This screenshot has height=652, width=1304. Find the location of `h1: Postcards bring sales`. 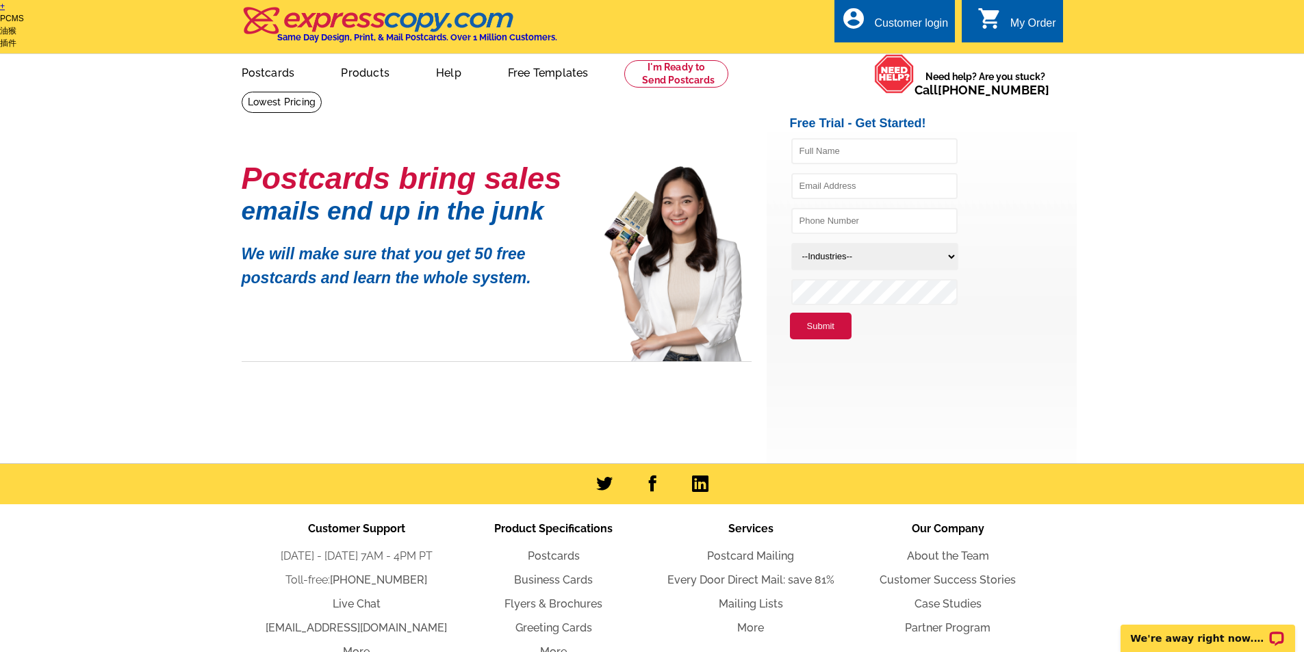

h1: Postcards bring sales is located at coordinates (413, 178).